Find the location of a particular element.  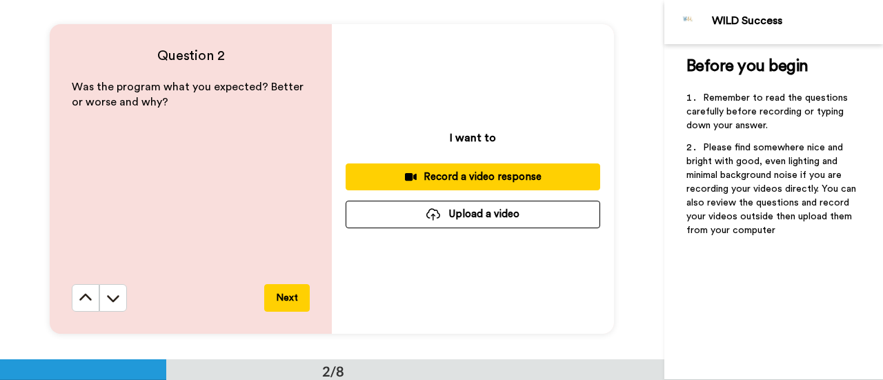

button: Record a video response is located at coordinates (473, 177).